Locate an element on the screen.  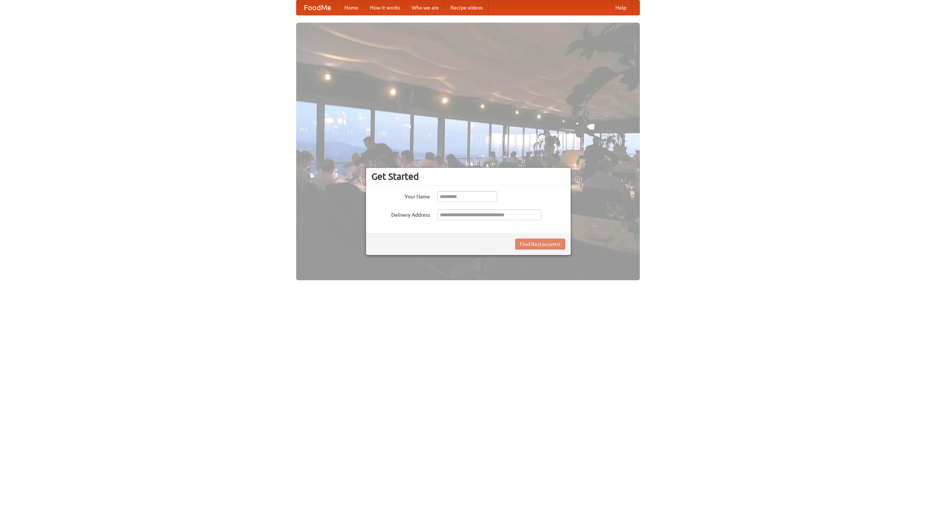
a: Help is located at coordinates (621, 8).